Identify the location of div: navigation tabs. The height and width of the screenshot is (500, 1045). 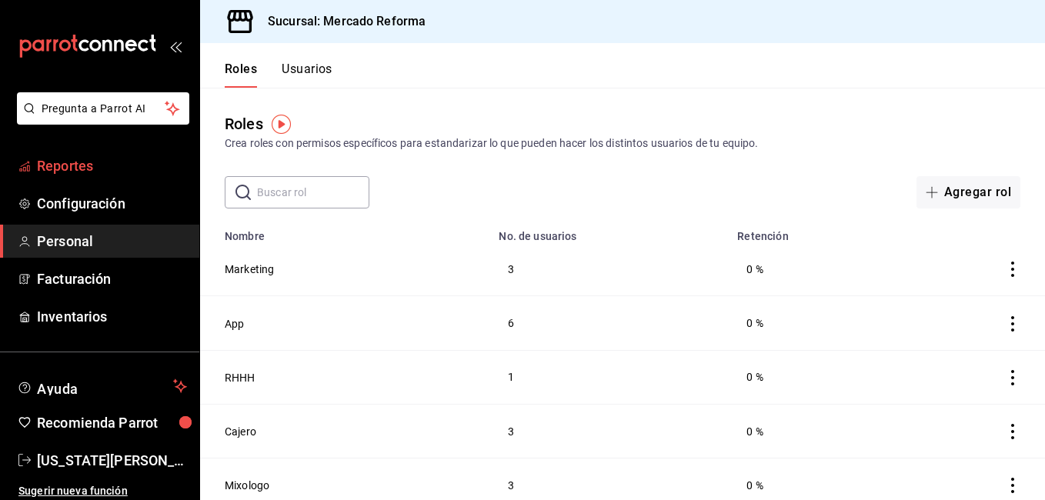
(279, 75).